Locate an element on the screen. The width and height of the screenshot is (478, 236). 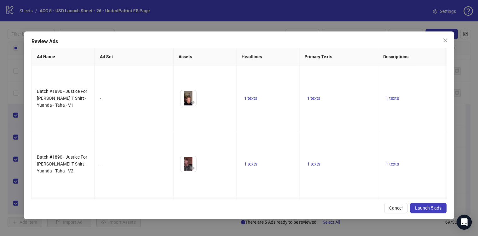
span: Launch 5 ads is located at coordinates (429, 208).